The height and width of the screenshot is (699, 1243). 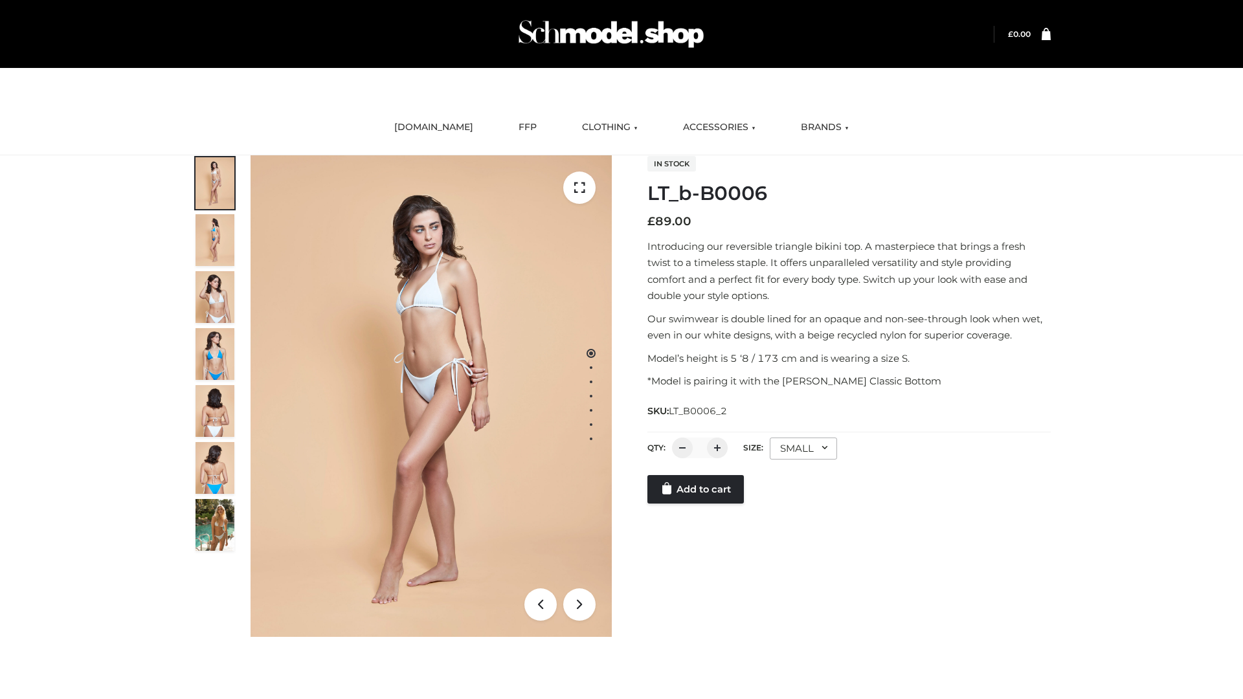 I want to click on a: CLOTHING, so click(x=610, y=128).